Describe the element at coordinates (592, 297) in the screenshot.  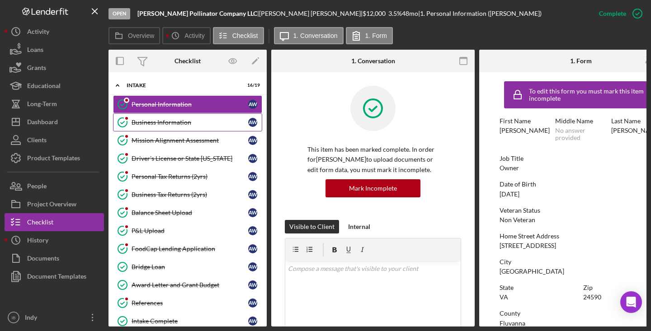
I see `div: 24590` at that location.